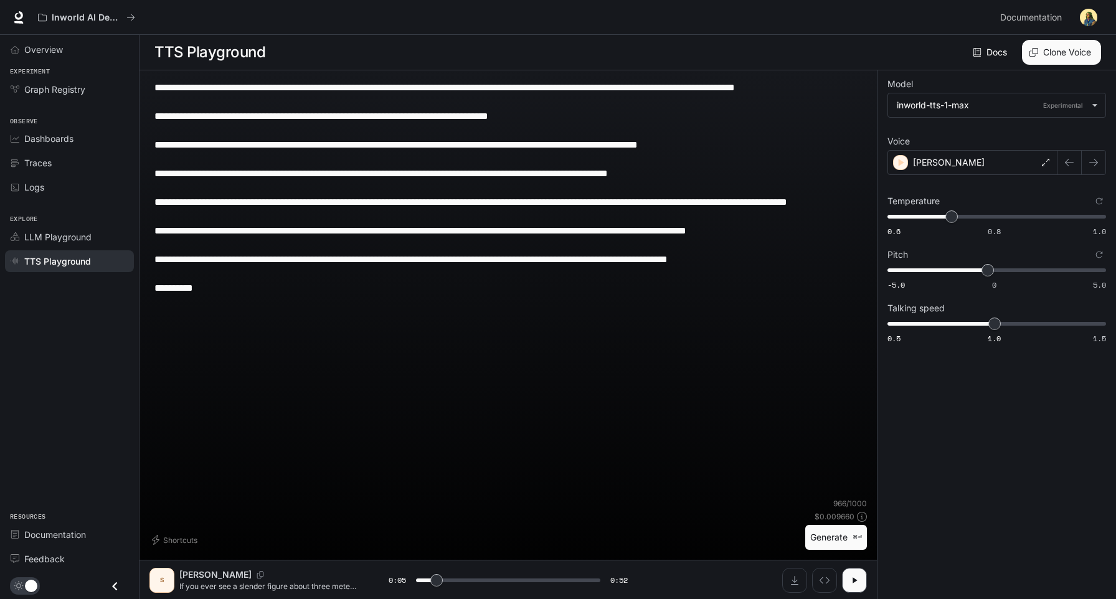 This screenshot has height=599, width=1116. I want to click on a: Dashboards, so click(69, 138).